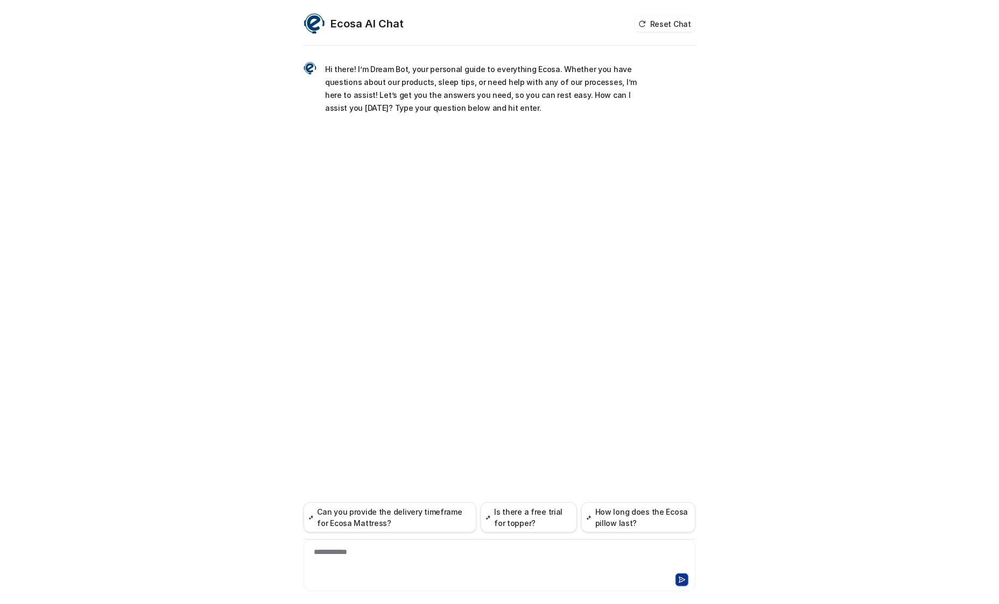 This screenshot has width=999, height=604. Describe the element at coordinates (390, 518) in the screenshot. I see `button: Can you provide the delivery timeframe for Ecosa Mattress?` at that location.